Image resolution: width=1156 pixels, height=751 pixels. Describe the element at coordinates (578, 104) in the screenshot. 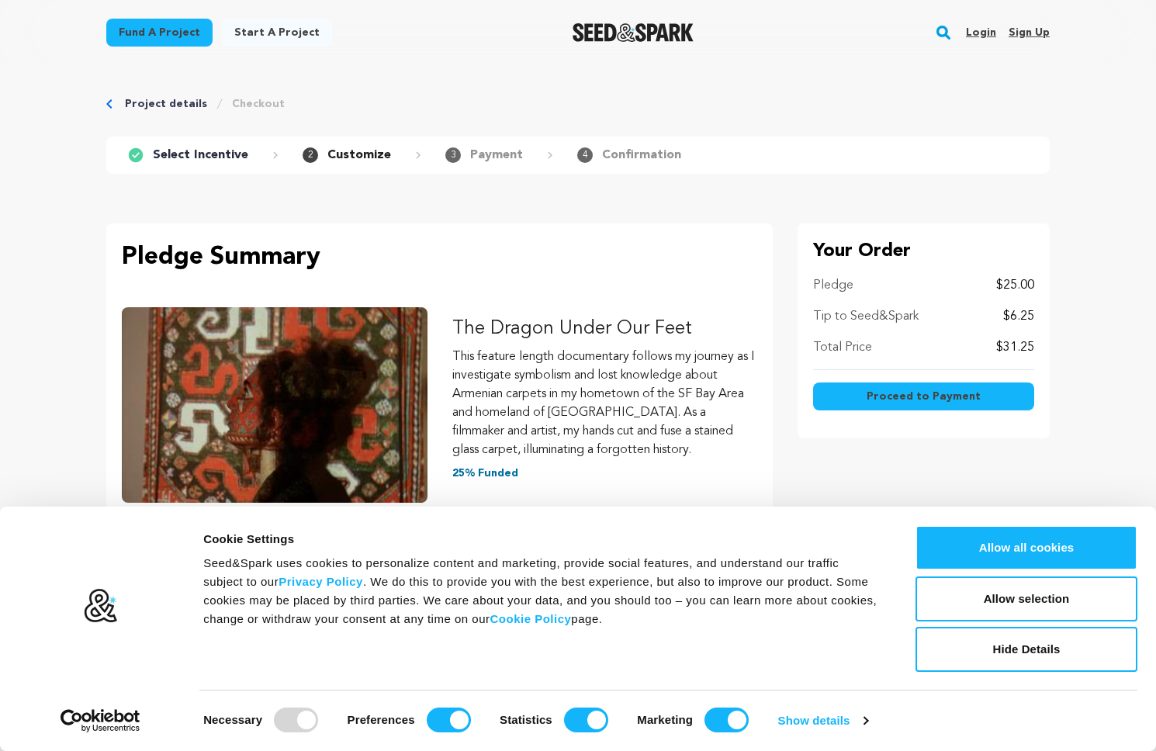

I see `div: Breadcrumb` at that location.